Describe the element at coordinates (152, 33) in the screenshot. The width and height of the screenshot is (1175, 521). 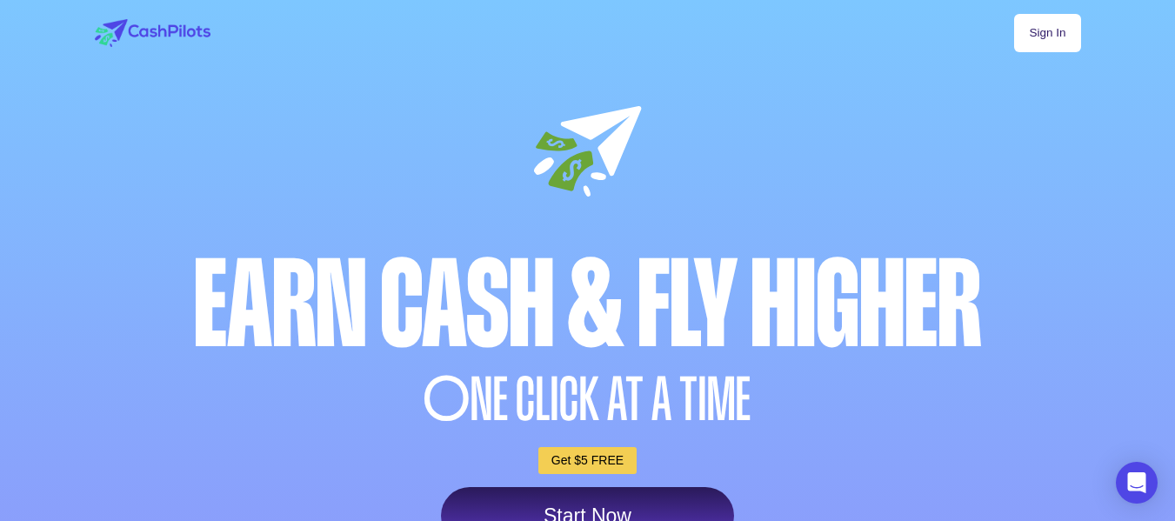
I see `img: logo` at that location.